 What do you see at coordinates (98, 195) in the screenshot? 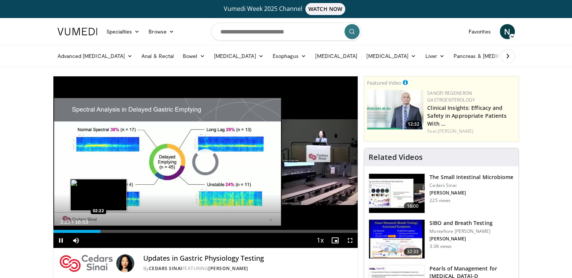
I see `img: image.jpeg` at bounding box center [98, 195].